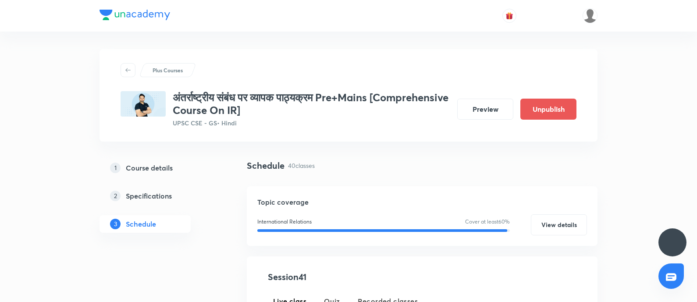 The height and width of the screenshot is (302, 697). What do you see at coordinates (149, 196) in the screenshot?
I see `h5: Specifications` at bounding box center [149, 196].